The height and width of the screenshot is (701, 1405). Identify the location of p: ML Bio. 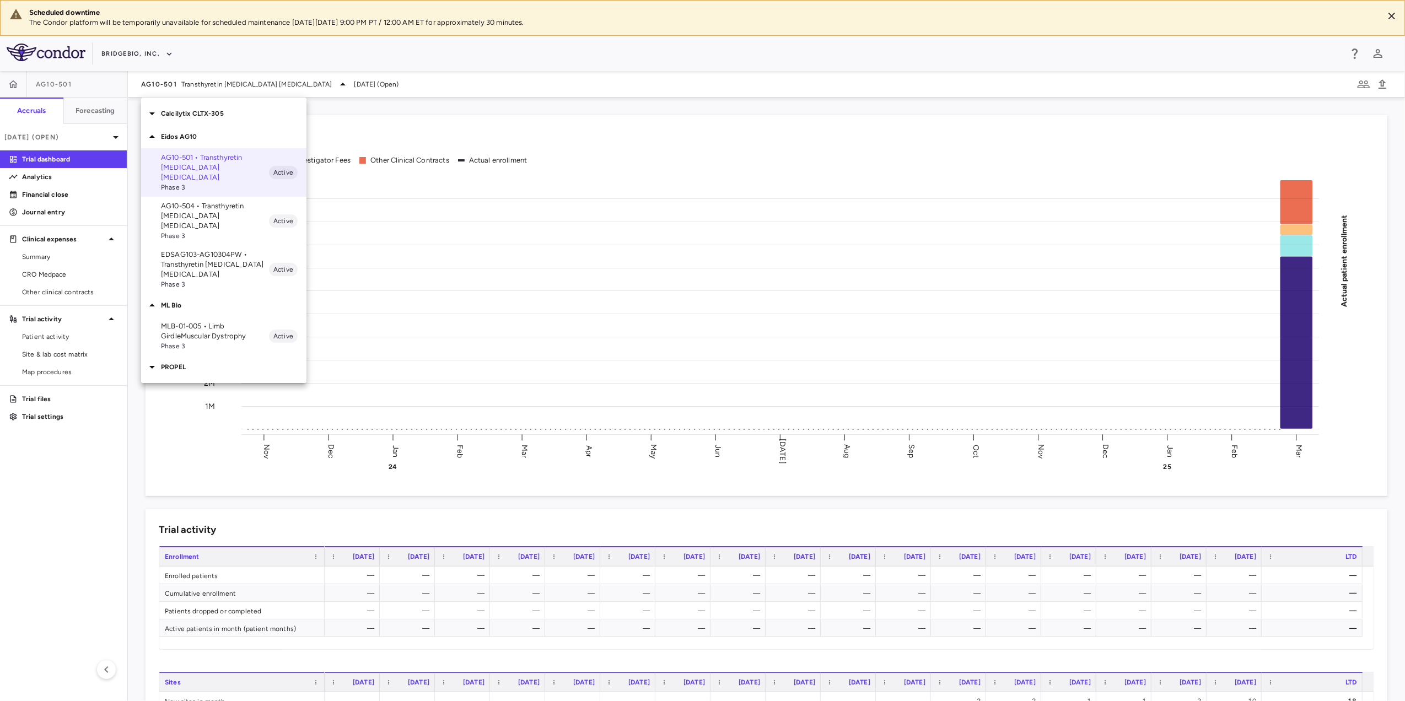
(234, 305).